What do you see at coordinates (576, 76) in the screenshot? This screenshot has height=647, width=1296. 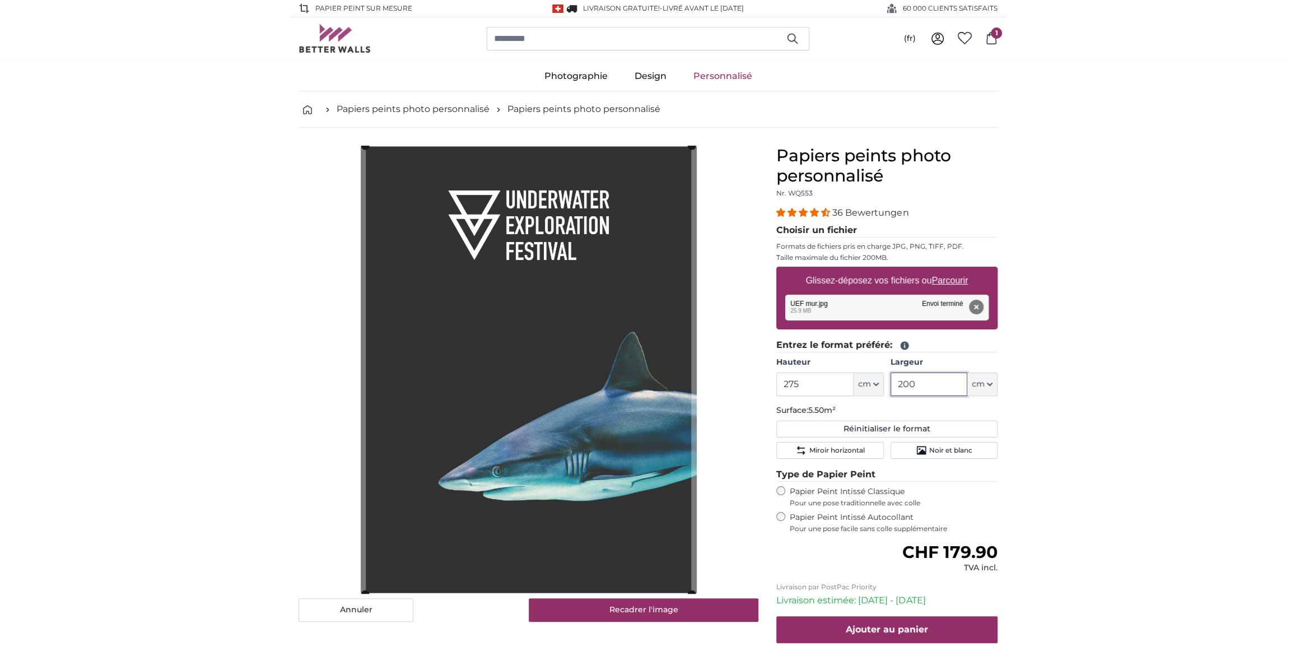 I see `a: Photographie` at bounding box center [576, 76].